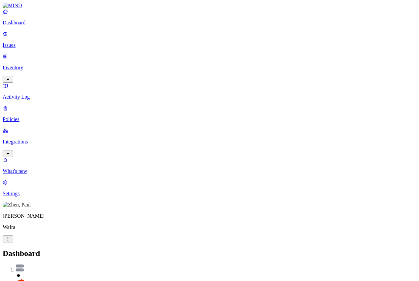  Describe the element at coordinates (210, 17) in the screenshot. I see `a: Dashboard` at that location.